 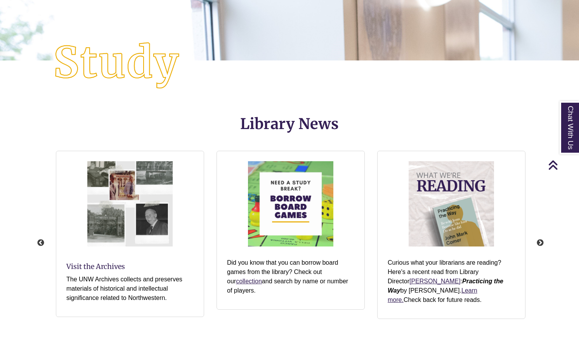 I want to click on button: Previous, so click(x=41, y=243).